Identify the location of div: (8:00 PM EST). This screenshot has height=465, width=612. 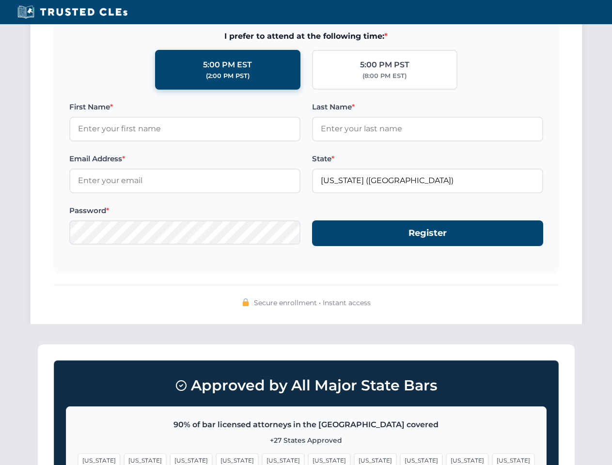
(384, 76).